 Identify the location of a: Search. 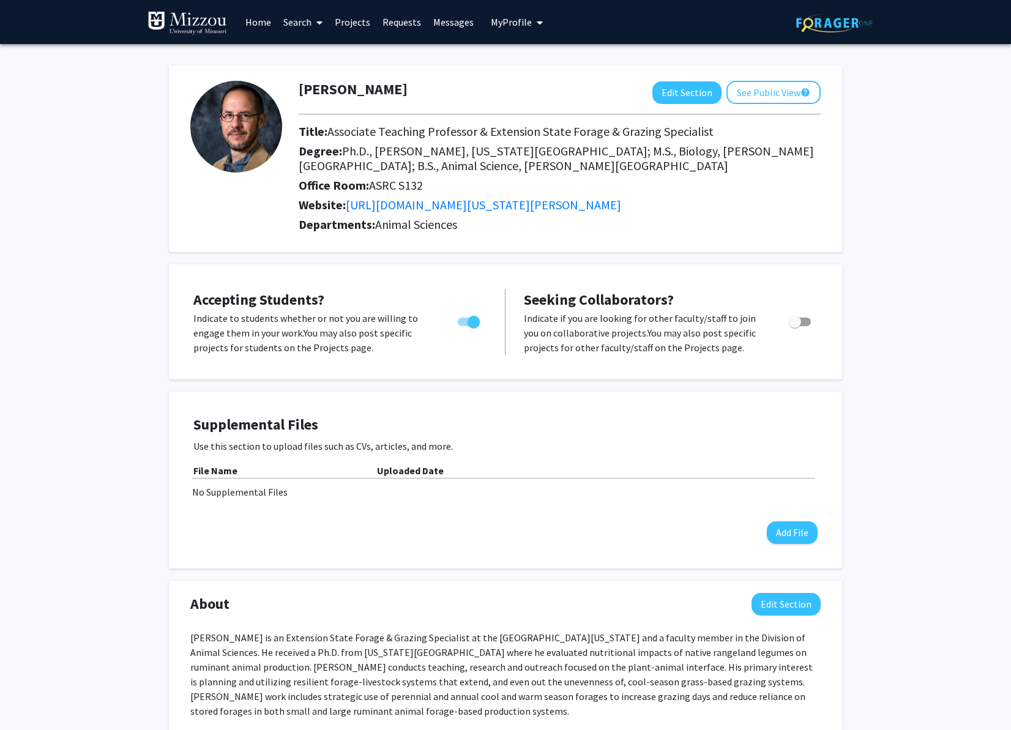
(303, 22).